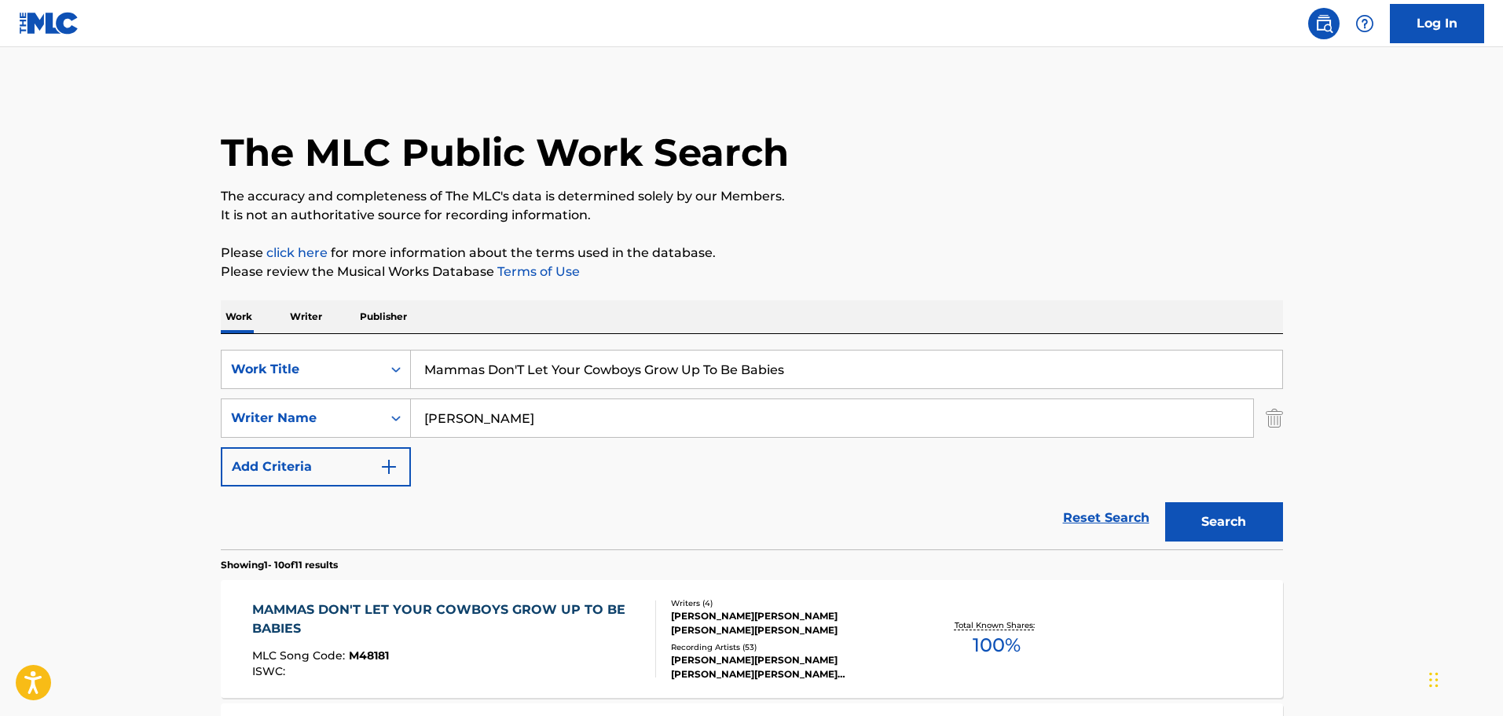 This screenshot has height=716, width=1503. Describe the element at coordinates (789, 602) in the screenshot. I see `div: Writers ( 4 )` at that location.